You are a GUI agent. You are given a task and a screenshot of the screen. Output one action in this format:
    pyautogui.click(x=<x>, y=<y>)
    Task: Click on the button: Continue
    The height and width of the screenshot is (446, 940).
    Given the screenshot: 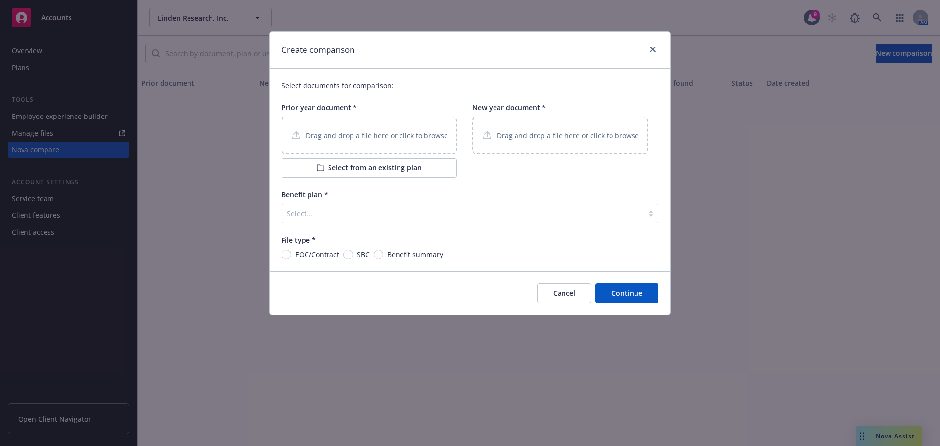 What is the action you would take?
    pyautogui.click(x=626, y=293)
    